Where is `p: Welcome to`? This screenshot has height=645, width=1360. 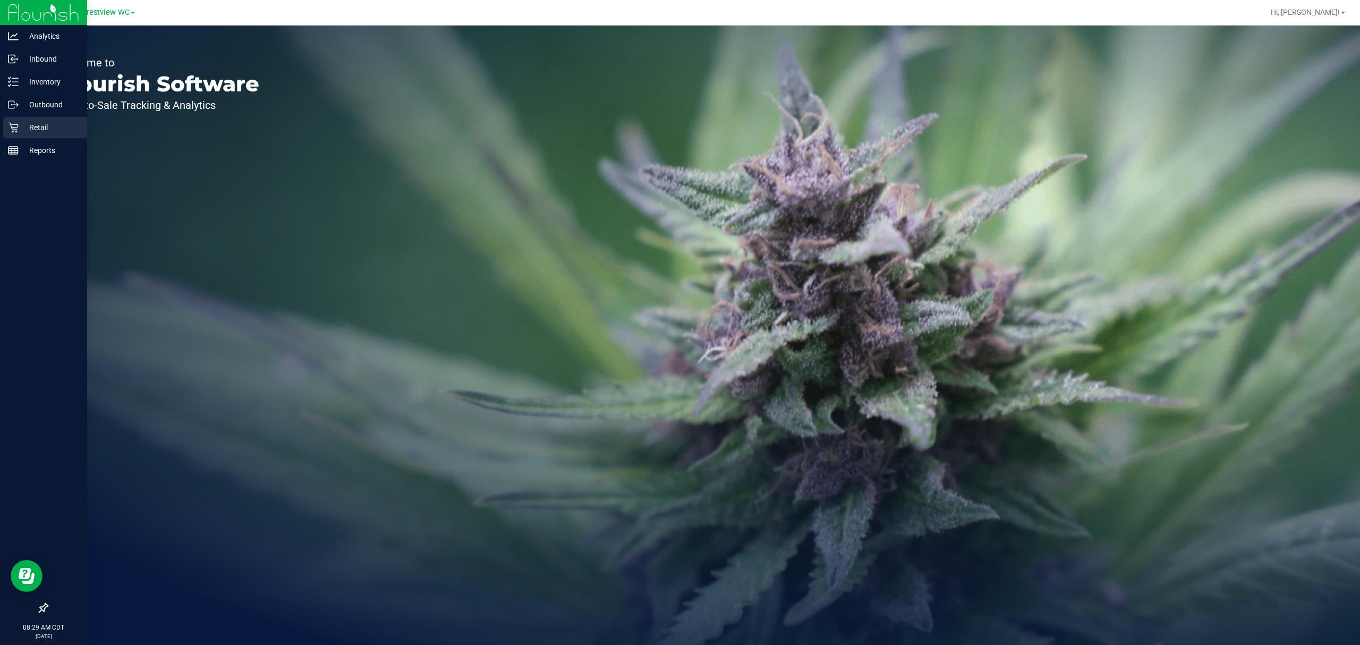
p: Welcome to is located at coordinates (158, 63).